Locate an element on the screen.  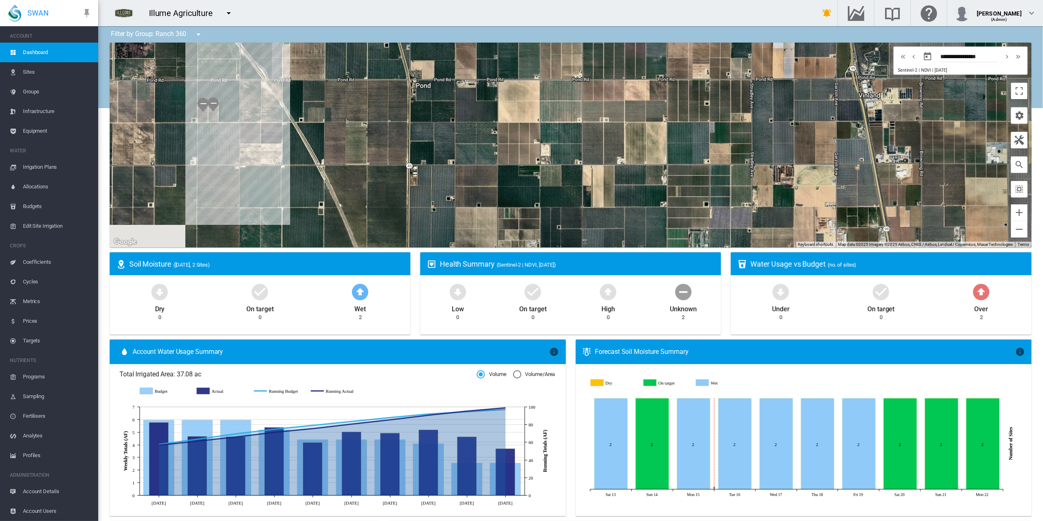
g: Budget Sep 15 2.56 is located at coordinates (505, 479).